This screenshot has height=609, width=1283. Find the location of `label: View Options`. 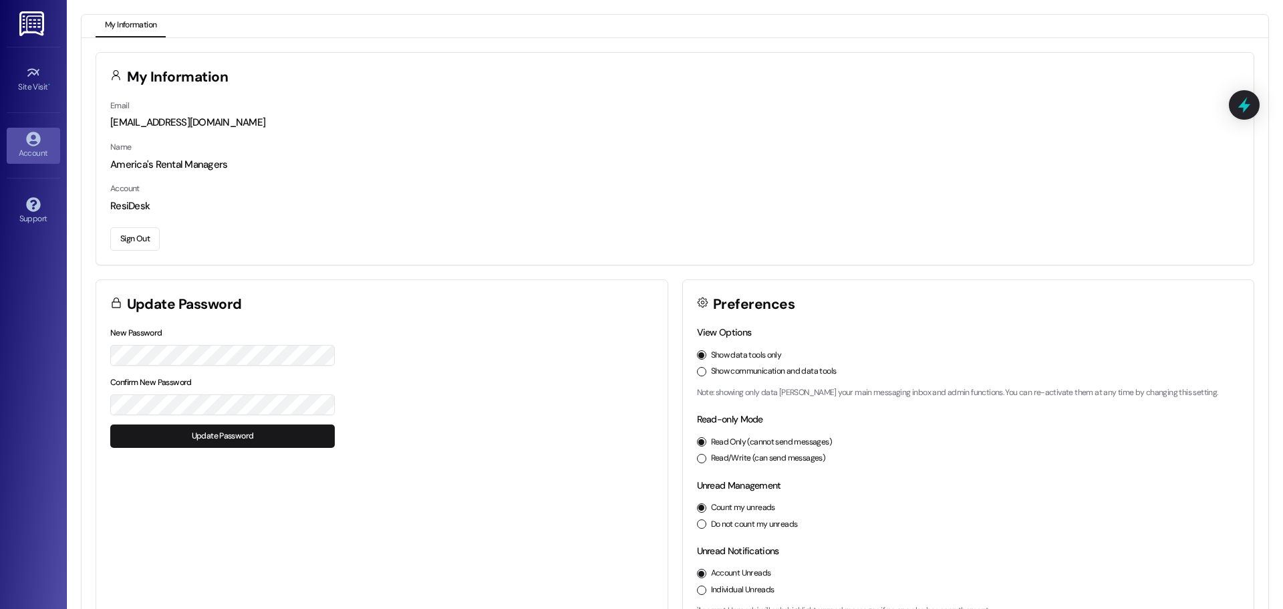

label: View Options is located at coordinates (725, 332).